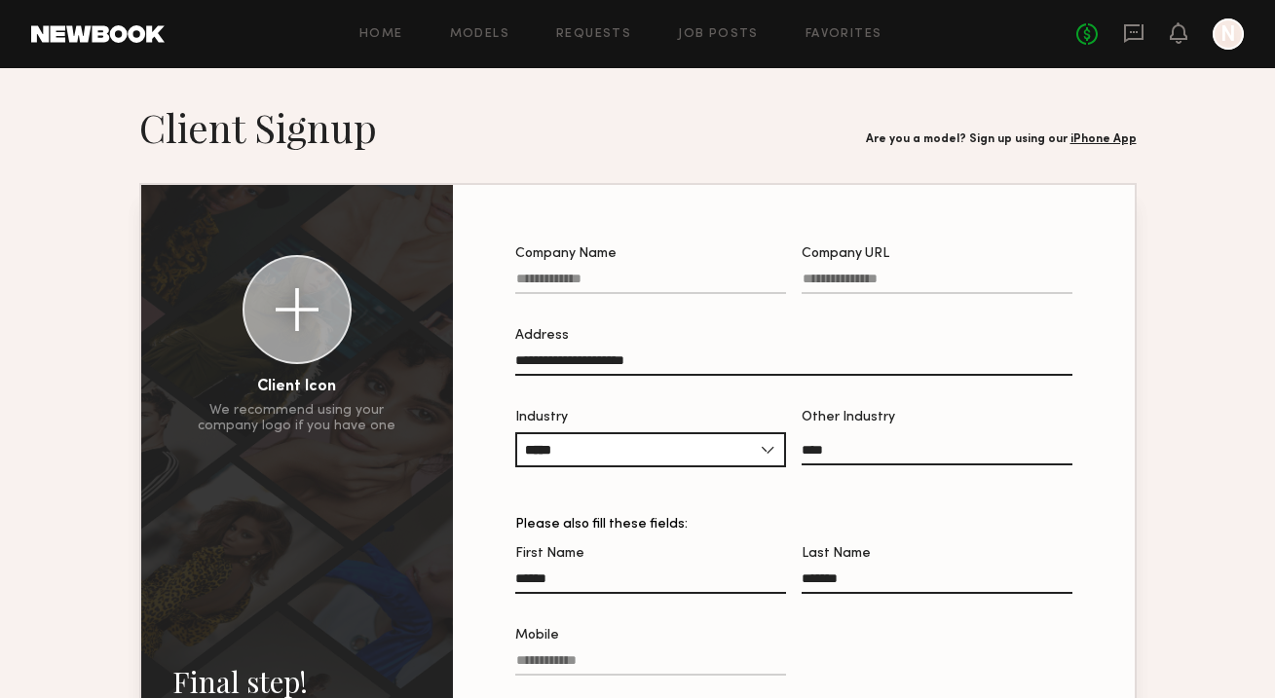 This screenshot has height=698, width=1275. Describe the element at coordinates (1228, 34) in the screenshot. I see `a: N` at that location.